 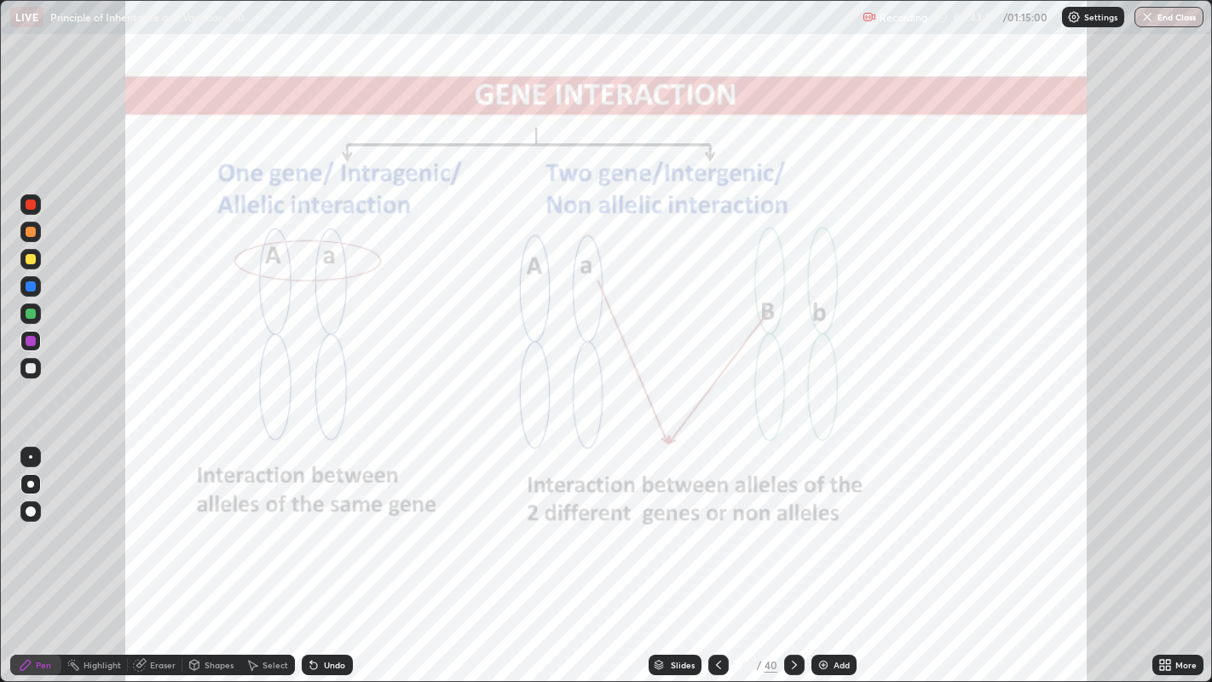 What do you see at coordinates (275, 665) in the screenshot?
I see `div: Select` at bounding box center [275, 665].